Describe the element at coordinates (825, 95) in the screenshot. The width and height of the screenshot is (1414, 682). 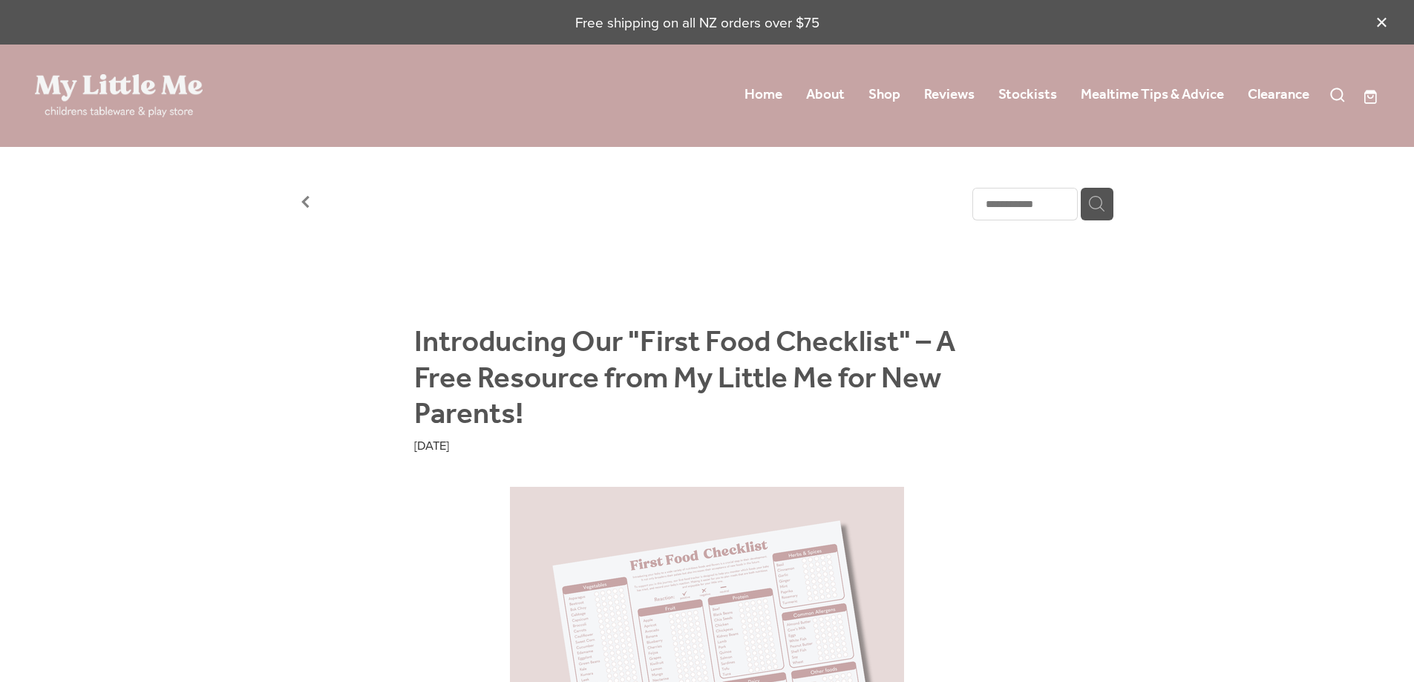
I see `a: About` at that location.